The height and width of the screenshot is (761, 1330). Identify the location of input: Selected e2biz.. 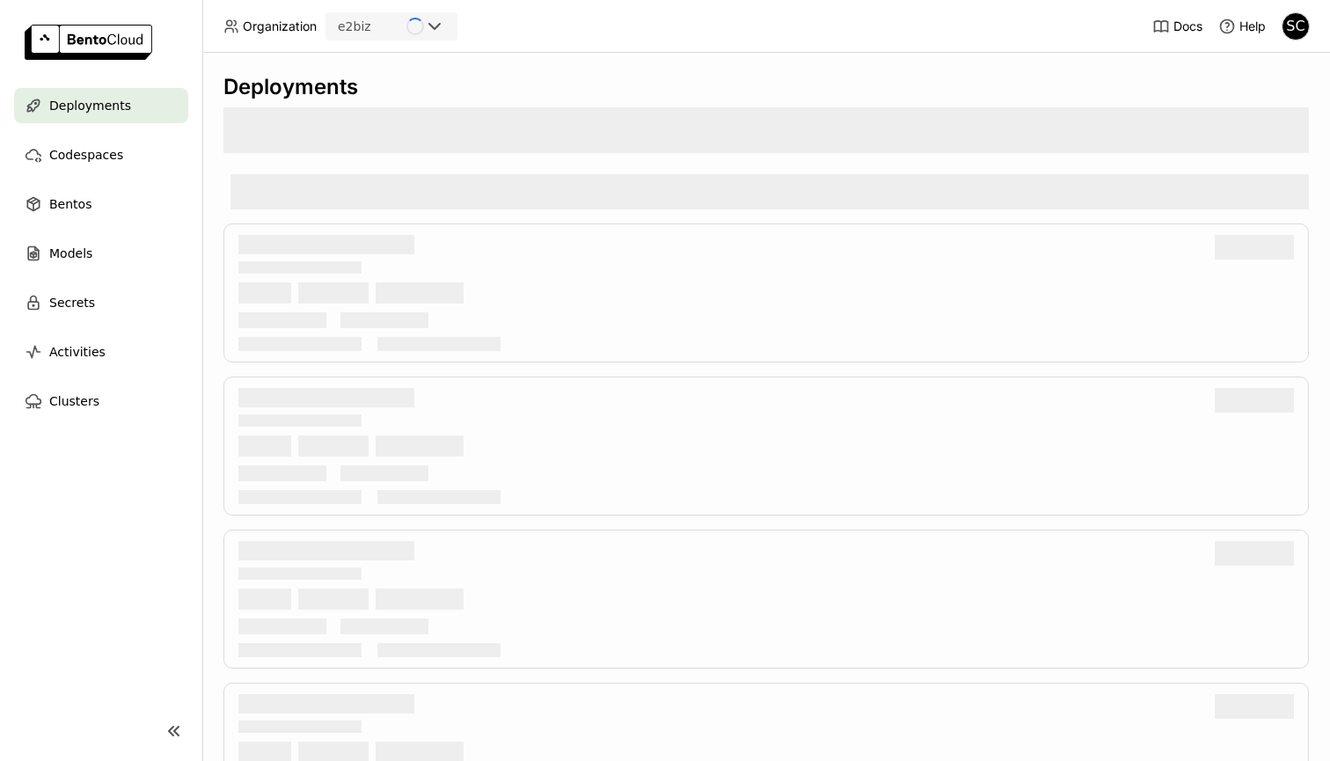
(374, 27).